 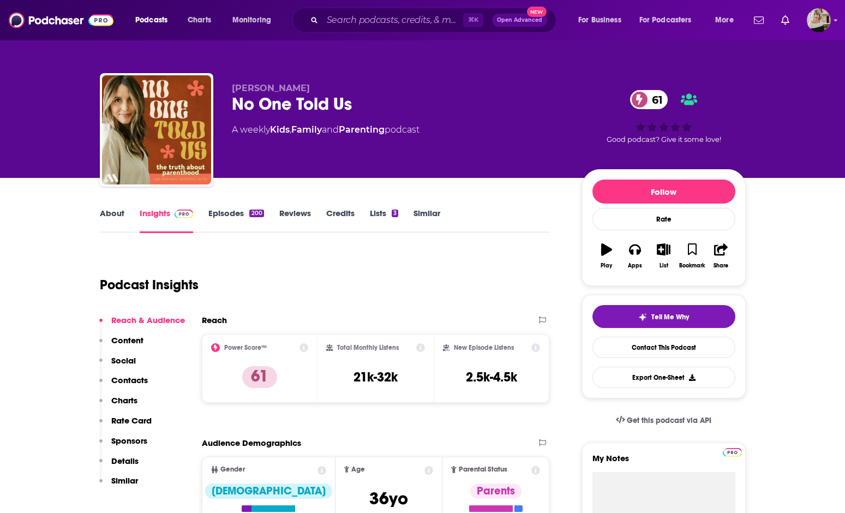 I want to click on div: 3, so click(x=395, y=213).